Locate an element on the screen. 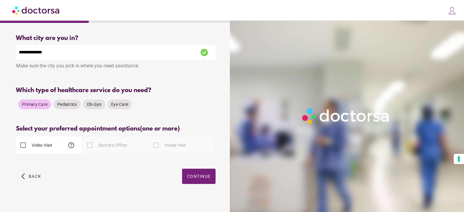  span: Pediatrics is located at coordinates (67, 104).